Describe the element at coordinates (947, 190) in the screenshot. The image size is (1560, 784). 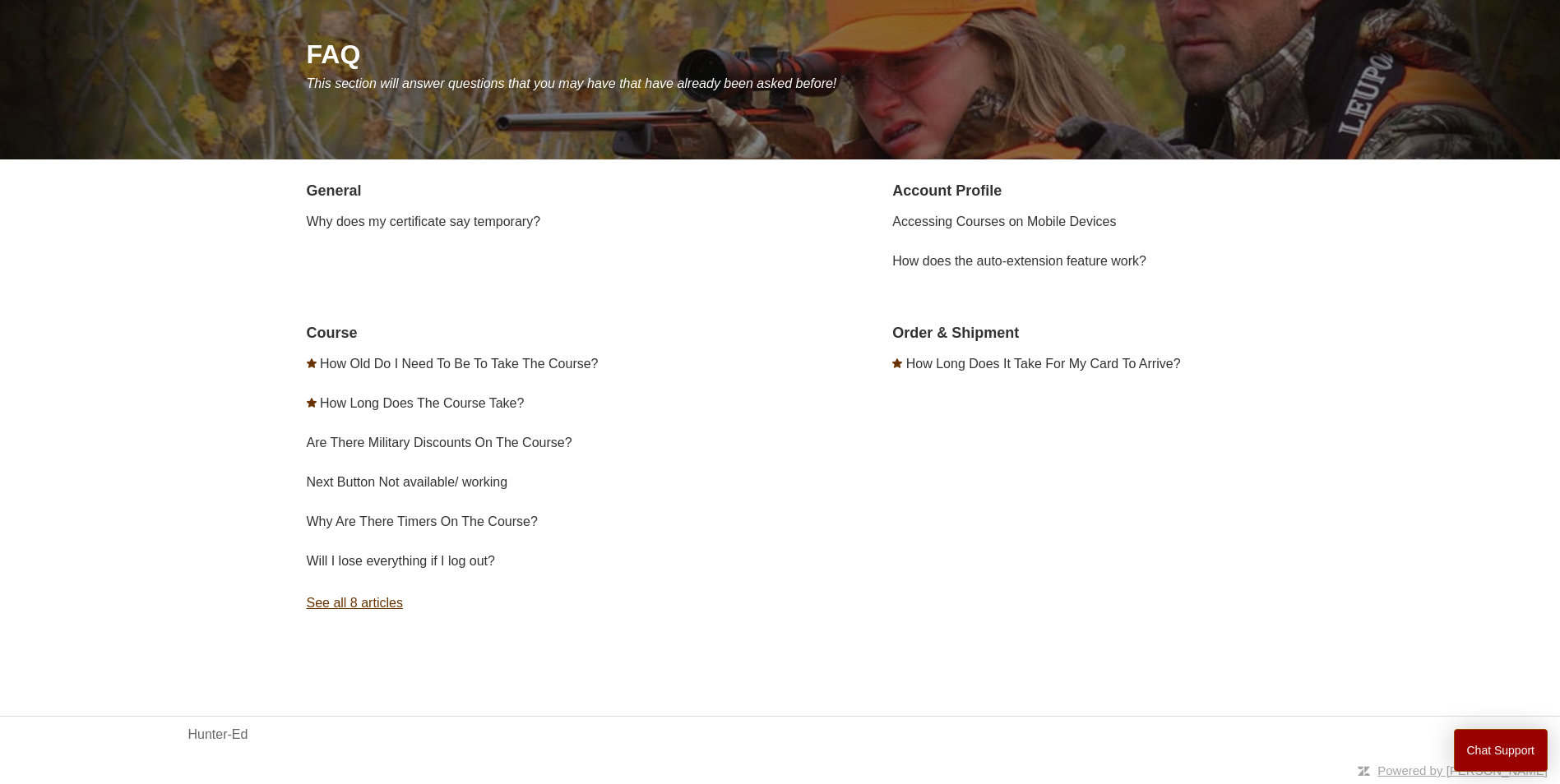
I see `a: Account Profile` at that location.